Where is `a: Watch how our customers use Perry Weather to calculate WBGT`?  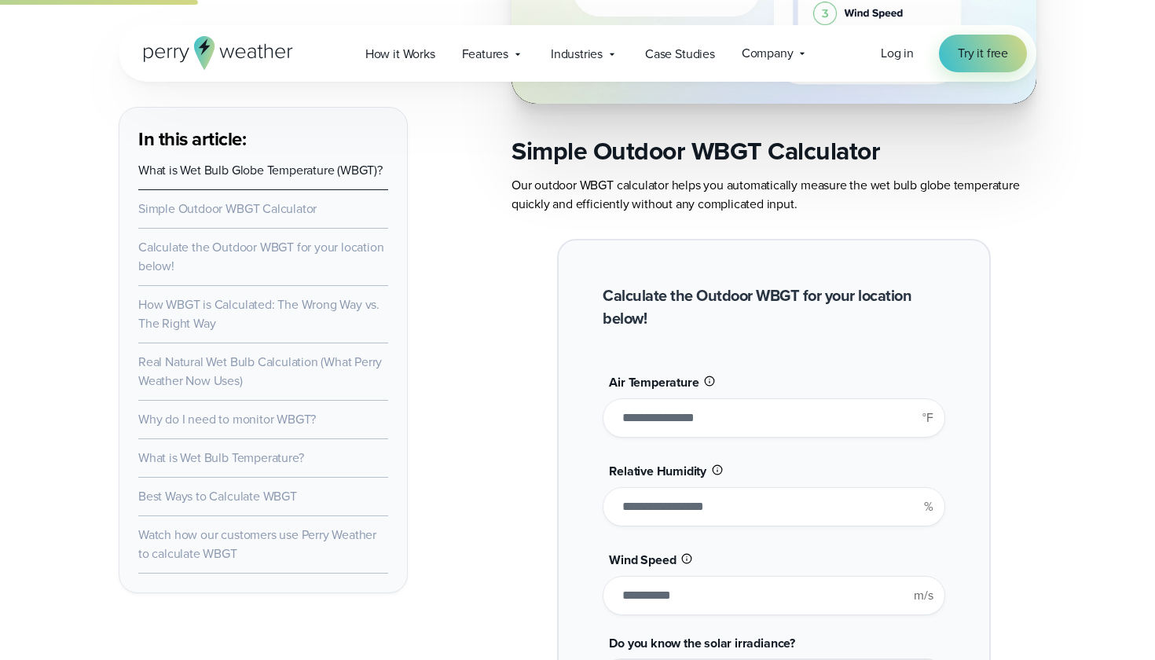 a: Watch how our customers use Perry Weather to calculate WBGT is located at coordinates (257, 544).